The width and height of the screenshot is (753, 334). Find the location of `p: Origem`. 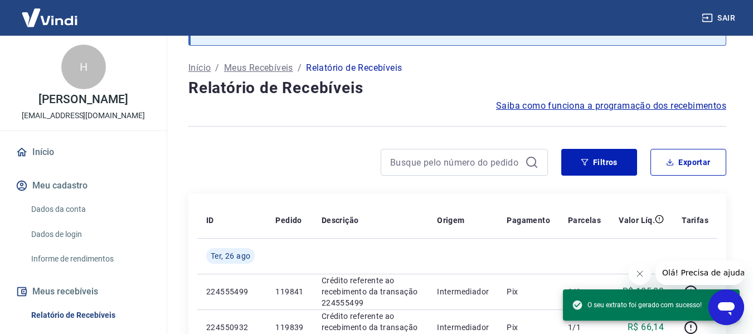

p: Origem is located at coordinates (450, 220).